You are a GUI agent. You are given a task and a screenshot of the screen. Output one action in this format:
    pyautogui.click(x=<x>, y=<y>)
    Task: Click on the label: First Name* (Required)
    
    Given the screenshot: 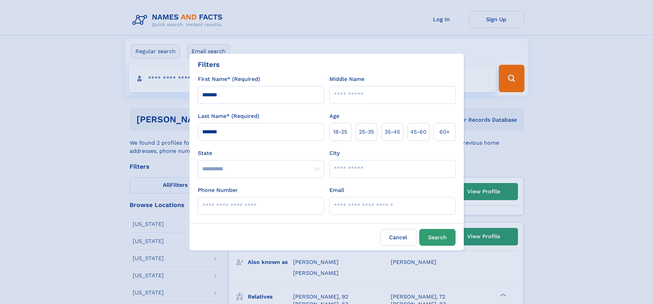 What is the action you would take?
    pyautogui.click(x=229, y=79)
    